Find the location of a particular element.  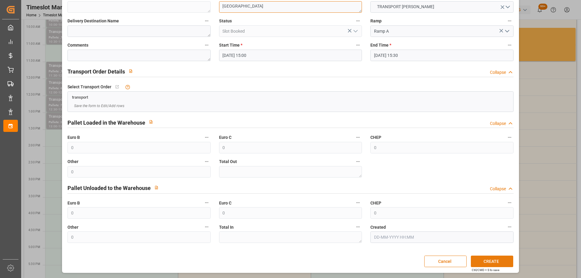

div: Ctrl/CMD + S to save is located at coordinates (486, 270).